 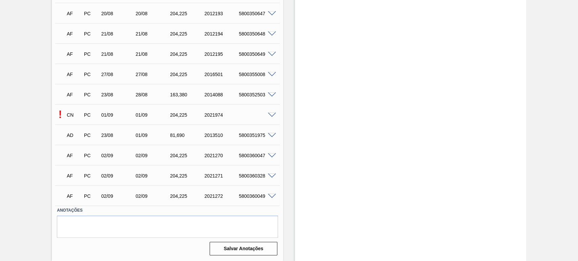 I want to click on div: 5800355008, so click(x=256, y=74).